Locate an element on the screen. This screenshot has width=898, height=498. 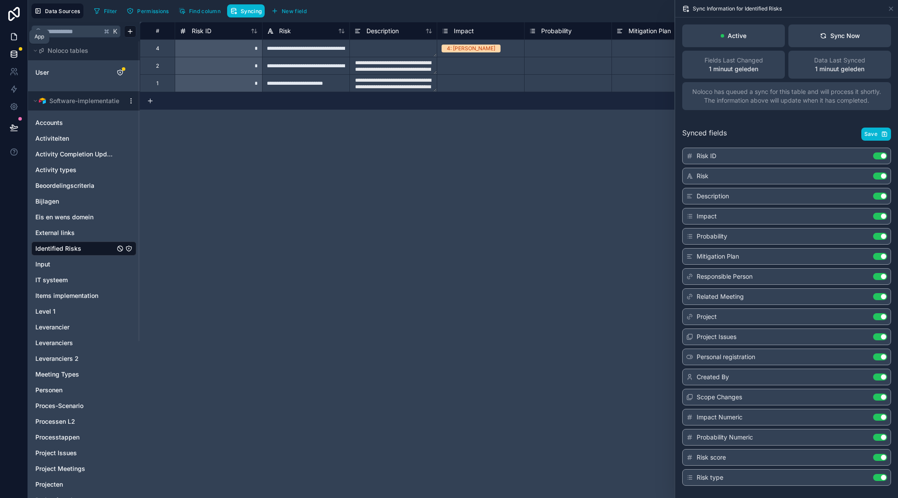
span: Leveranciers is located at coordinates (54, 343).